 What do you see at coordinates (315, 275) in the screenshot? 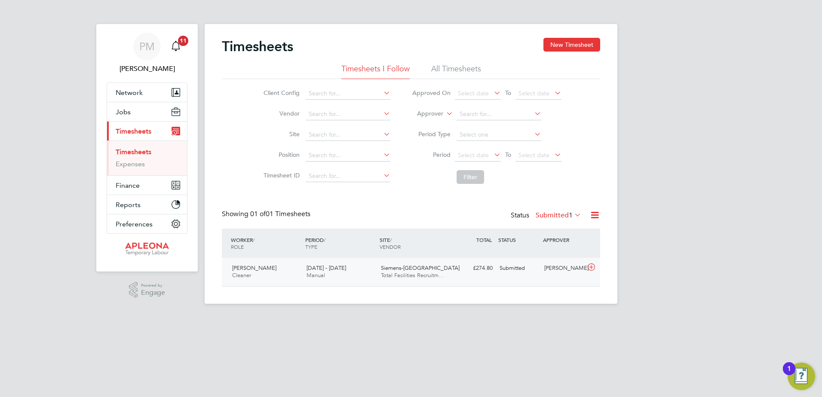
I see `span: Manual` at bounding box center [315, 275].